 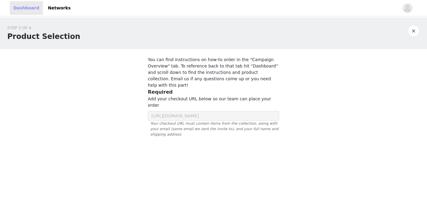 I want to click on span: Your checkout URL must contain items from the collection, along with your email (same email we se..., so click(x=213, y=129).